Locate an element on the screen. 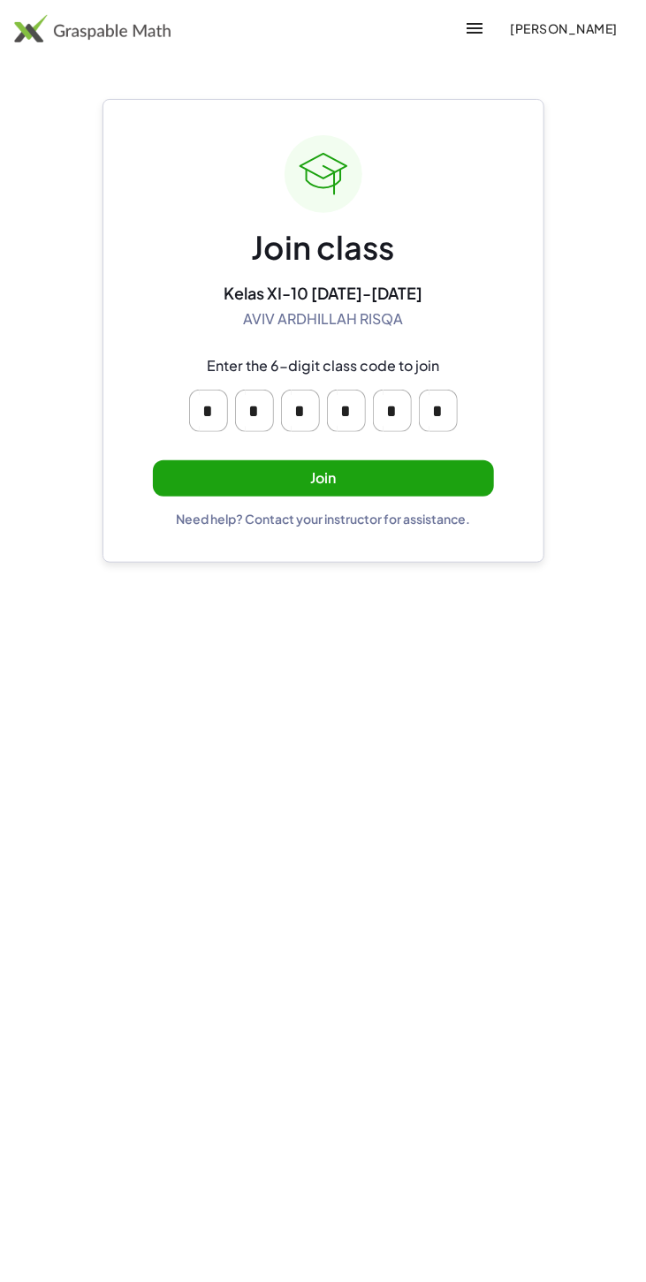 This screenshot has height=1282, width=646. div: Need help? Contact your instructor for assistance. is located at coordinates (323, 519).